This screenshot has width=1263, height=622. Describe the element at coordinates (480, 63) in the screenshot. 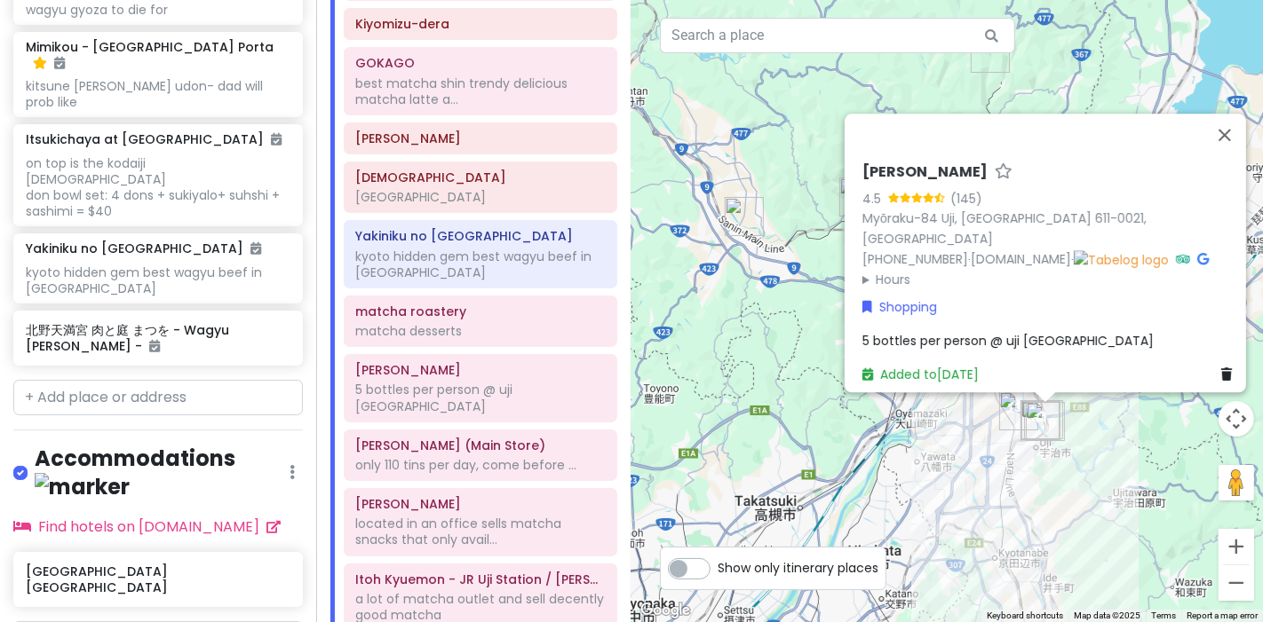

I see `h6: GOKAGO` at that location.